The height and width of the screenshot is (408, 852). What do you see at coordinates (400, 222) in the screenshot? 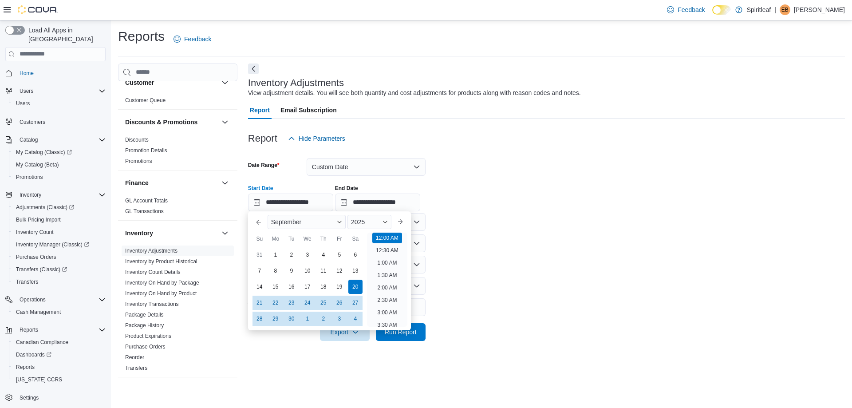
I see `button: Next month` at bounding box center [400, 222].